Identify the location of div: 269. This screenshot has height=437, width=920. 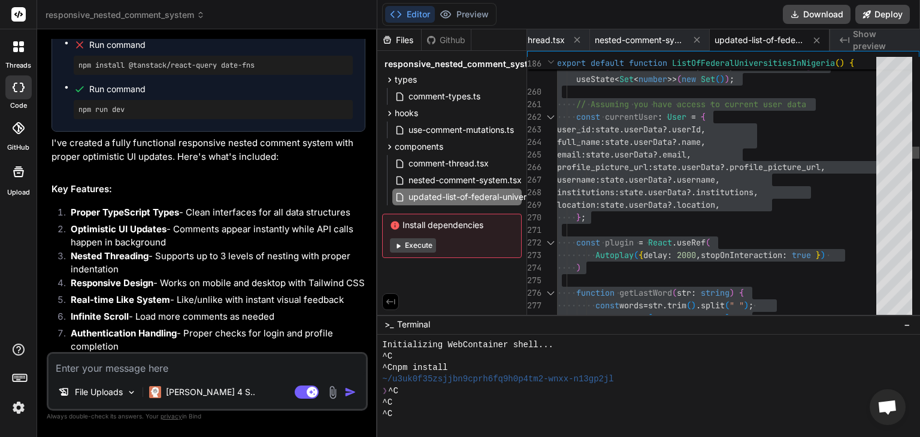
(534, 205).